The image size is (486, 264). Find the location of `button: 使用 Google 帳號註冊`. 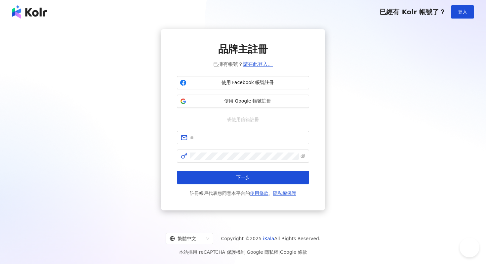

button: 使用 Google 帳號註冊 is located at coordinates (243, 101).